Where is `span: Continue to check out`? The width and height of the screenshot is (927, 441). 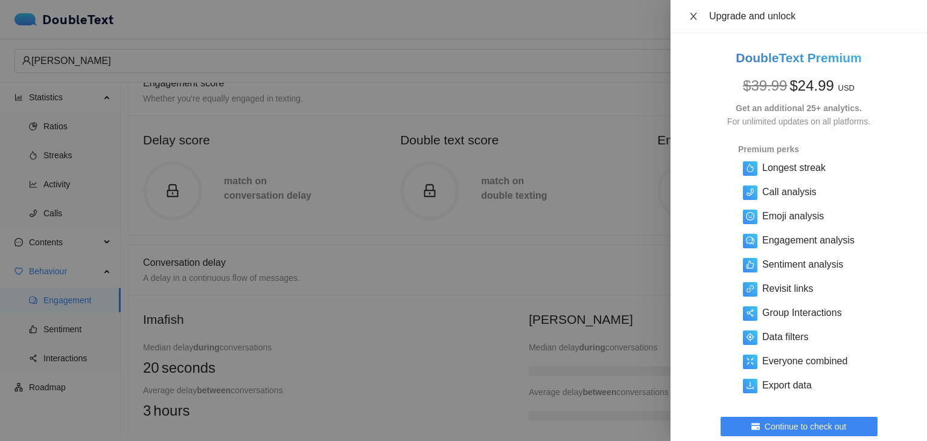
span: Continue to check out is located at coordinates (805, 426).